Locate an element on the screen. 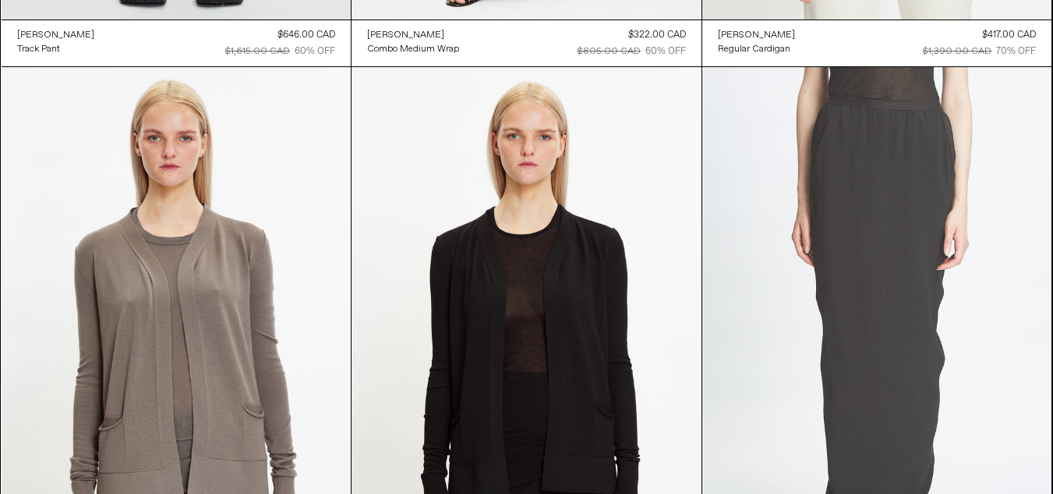 This screenshot has width=1053, height=494. div: $322.00 CAD is located at coordinates (657, 35).